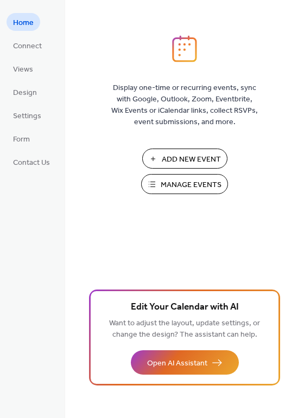  I want to click on a: Design, so click(25, 92).